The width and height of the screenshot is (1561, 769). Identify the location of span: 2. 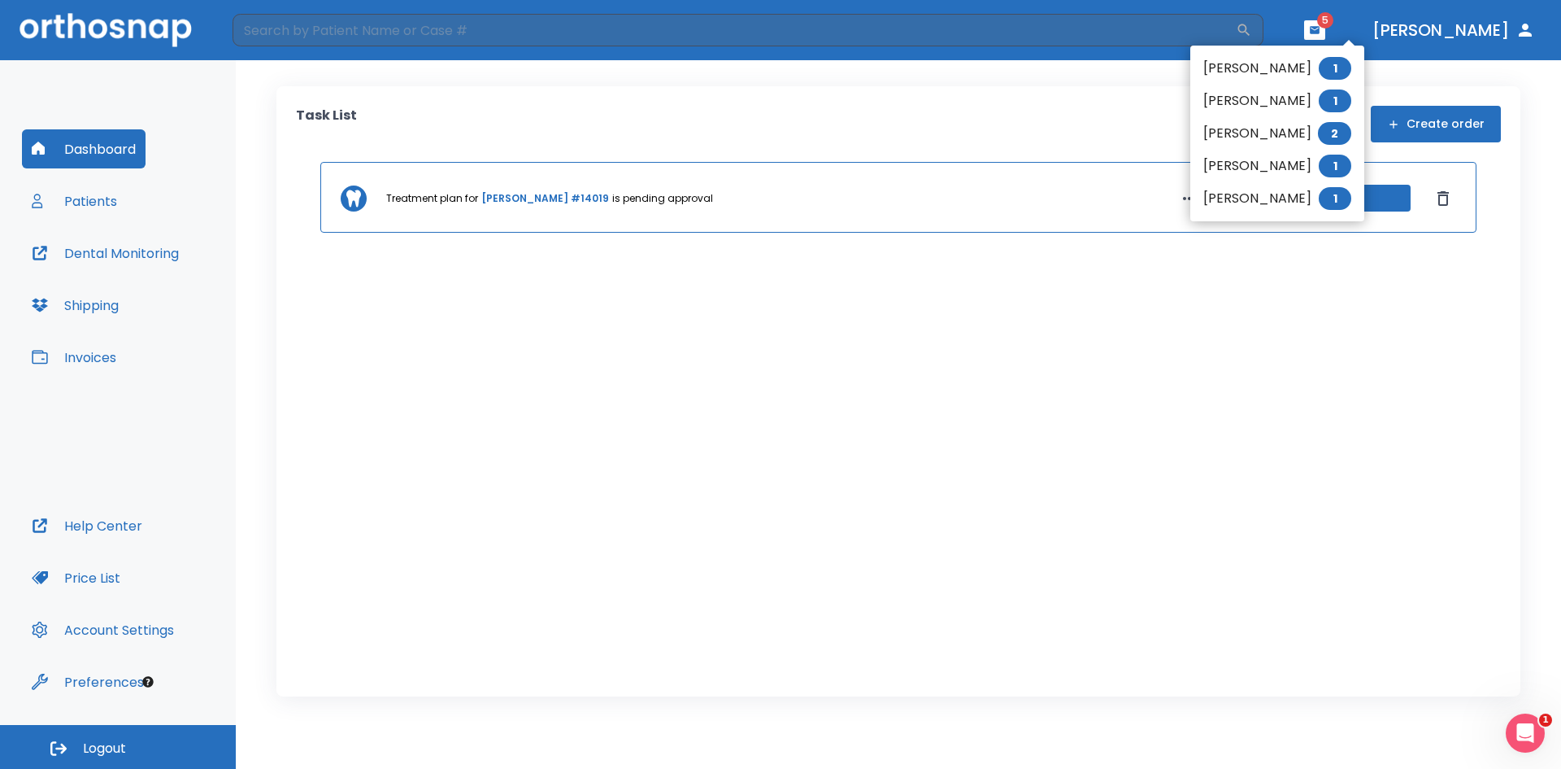
(1335, 133).